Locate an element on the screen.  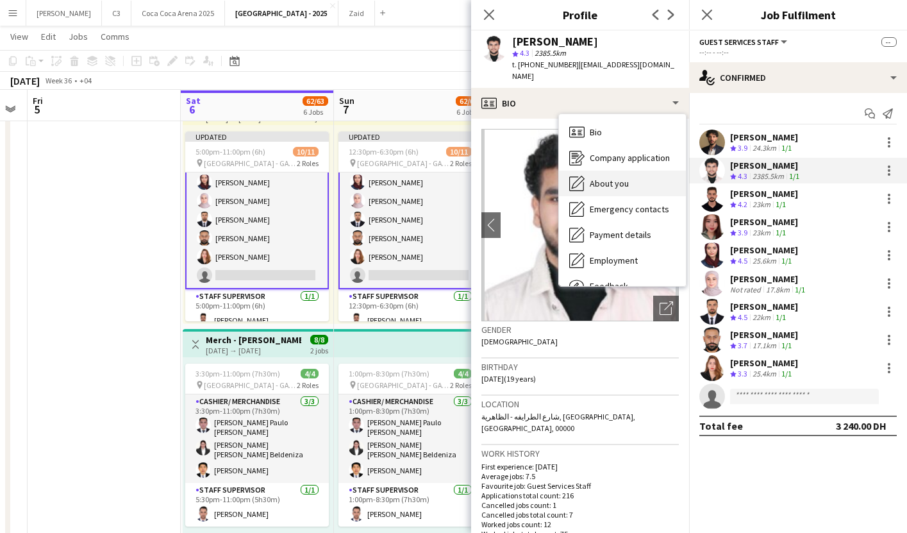
p: Applications total count: 216 is located at coordinates (580, 495).